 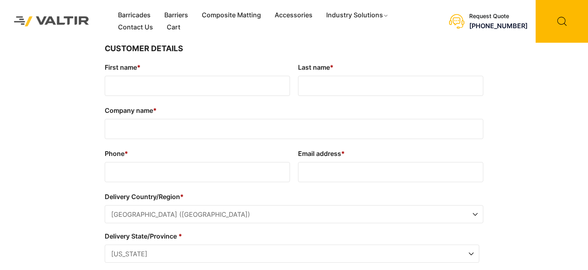 What do you see at coordinates (390, 153) in the screenshot?
I see `label: Email address` at bounding box center [390, 153].